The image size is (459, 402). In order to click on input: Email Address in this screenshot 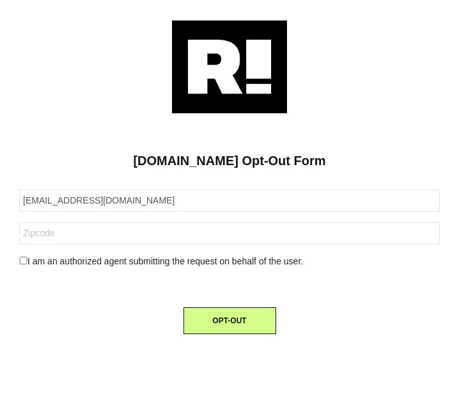, I will do `click(230, 200)`.